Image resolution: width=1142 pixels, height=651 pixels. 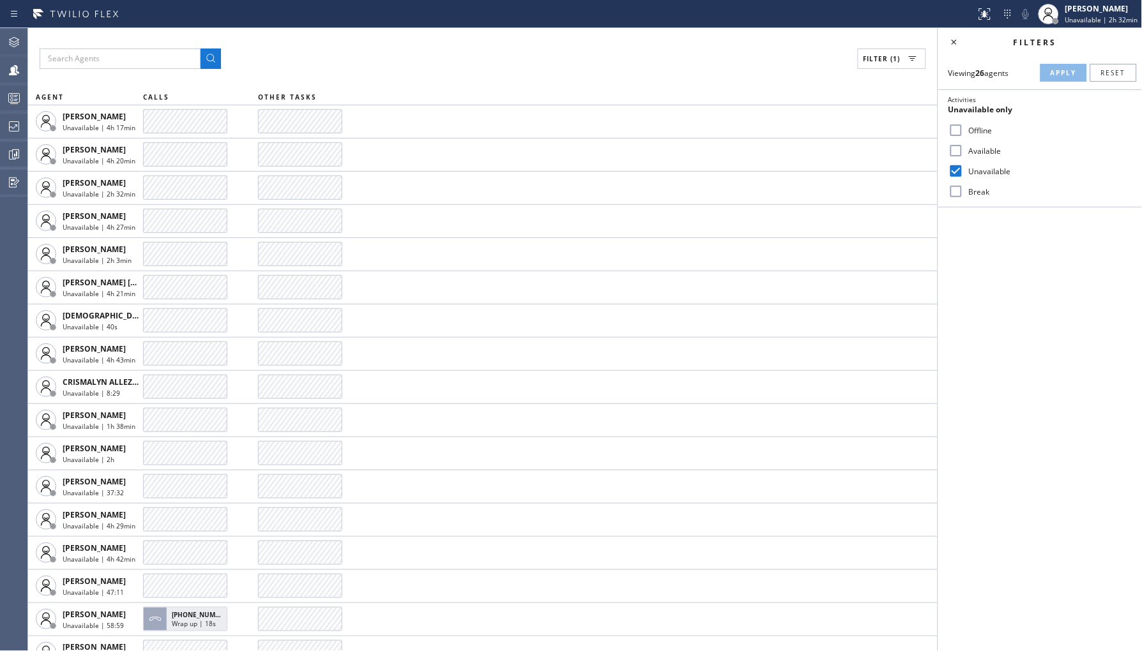 What do you see at coordinates (980, 109) in the screenshot?
I see `span: Unavailable only` at bounding box center [980, 109].